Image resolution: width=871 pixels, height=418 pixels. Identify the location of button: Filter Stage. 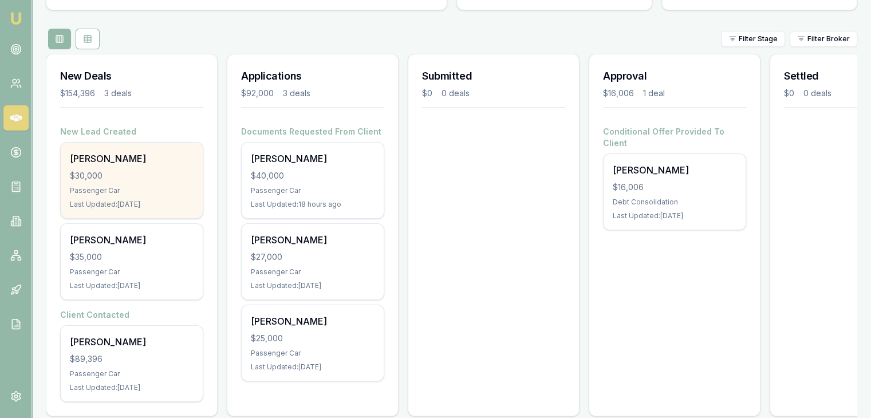
(753, 39).